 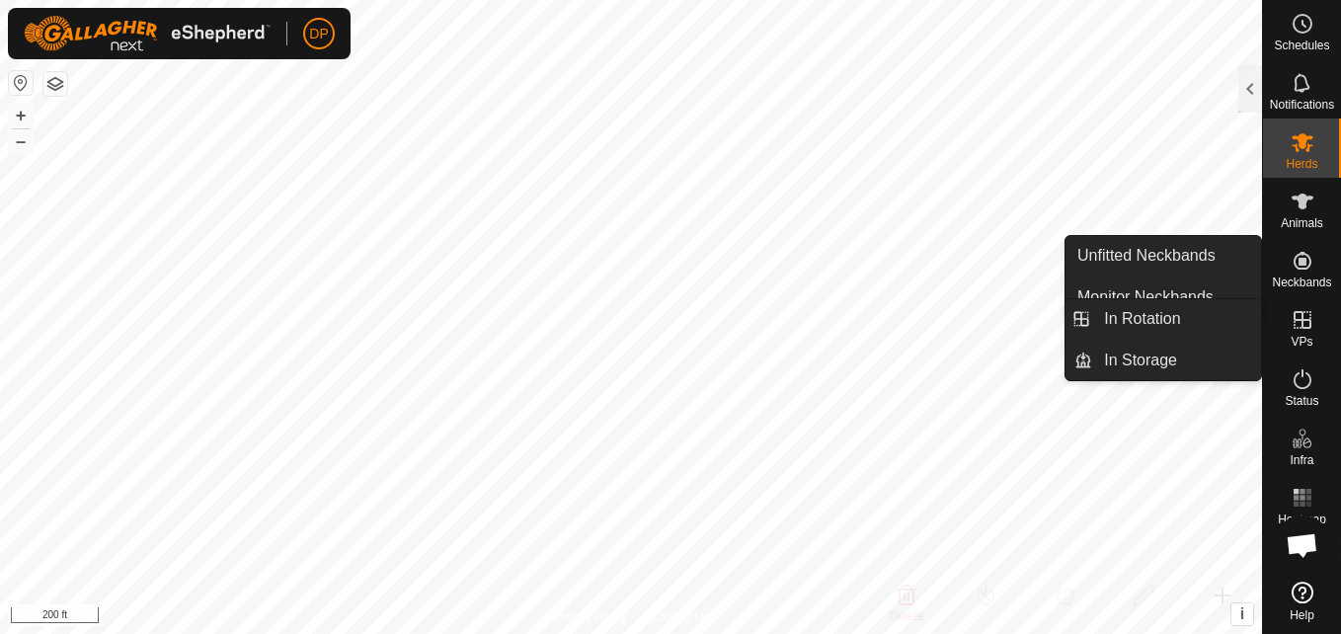 I want to click on span: Notifications, so click(x=1301, y=105).